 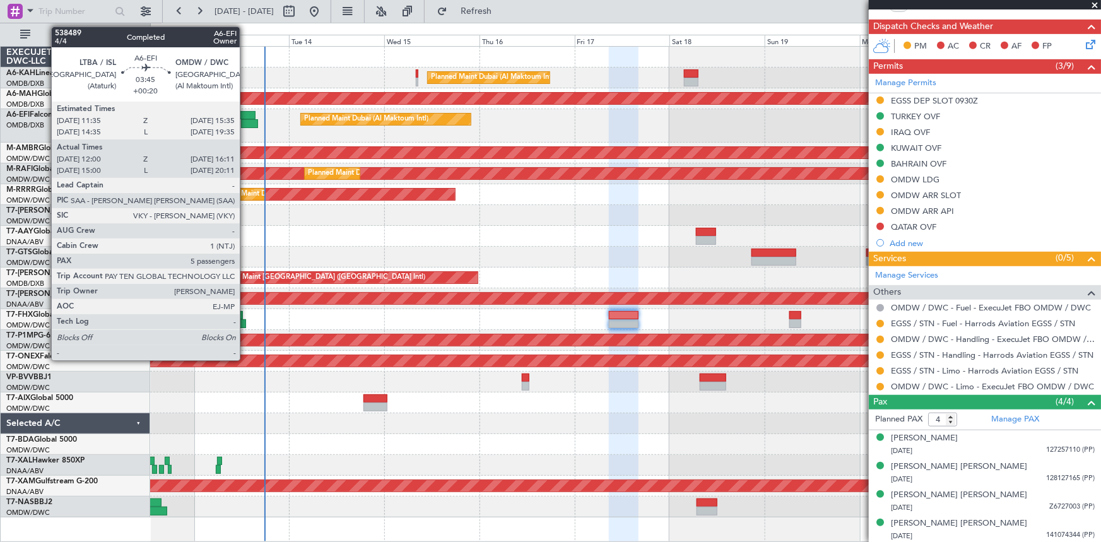 I want to click on div: QATAR OVF, so click(x=914, y=227).